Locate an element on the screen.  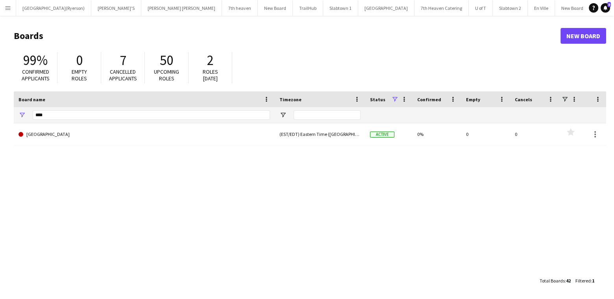
span: Total Boards is located at coordinates (552, 280).